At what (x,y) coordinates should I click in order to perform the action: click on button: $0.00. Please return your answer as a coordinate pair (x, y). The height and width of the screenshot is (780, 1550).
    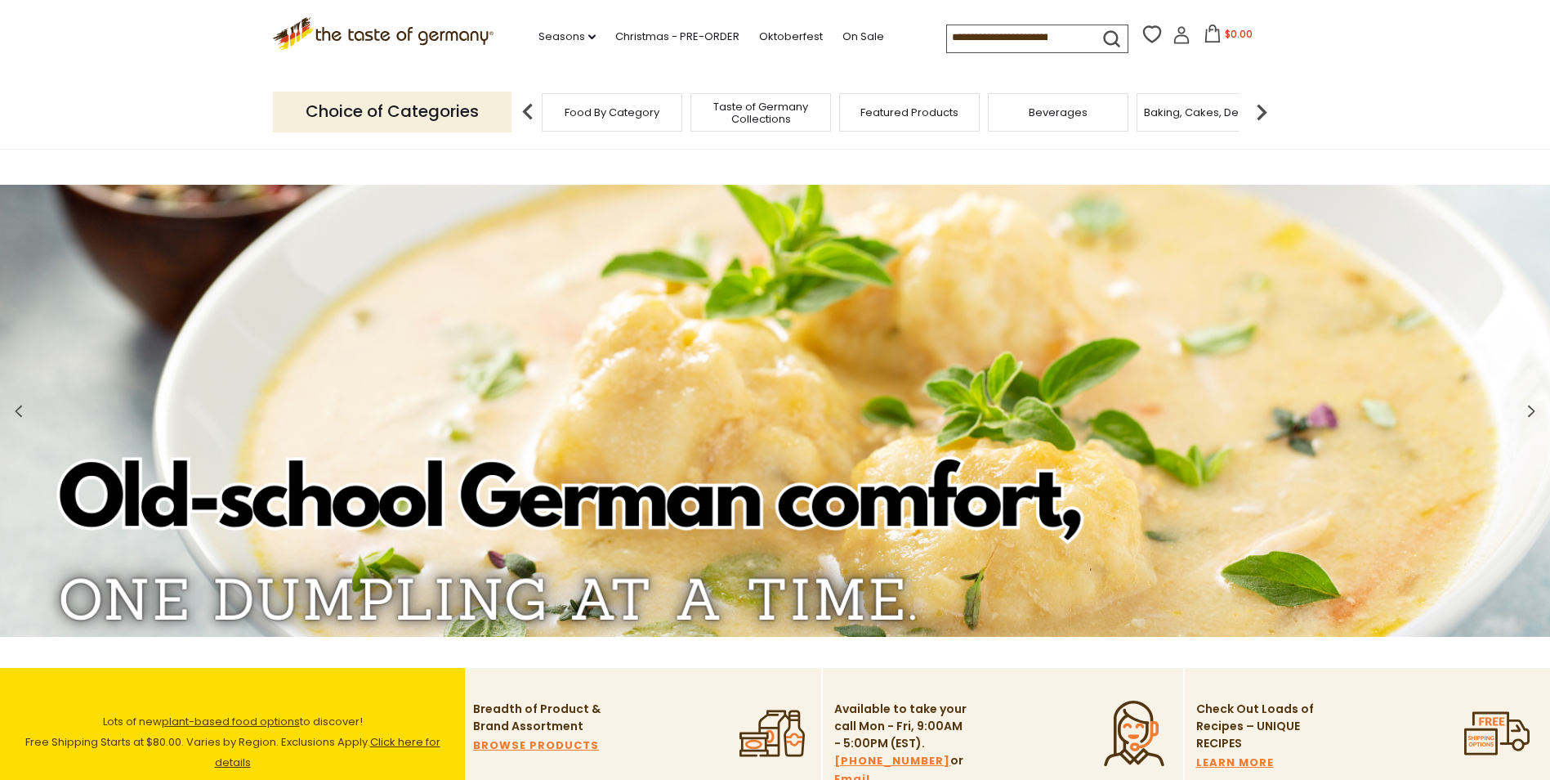
    Looking at the image, I should click on (1228, 37).